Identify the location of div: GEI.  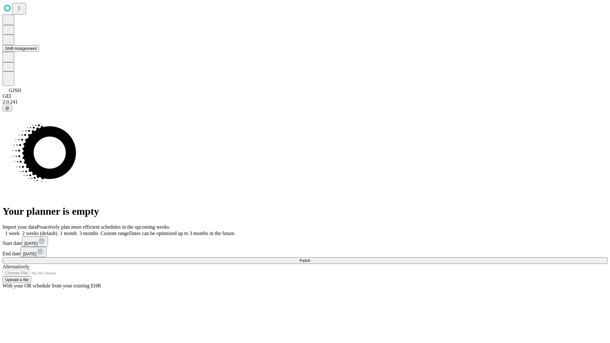
(305, 96).